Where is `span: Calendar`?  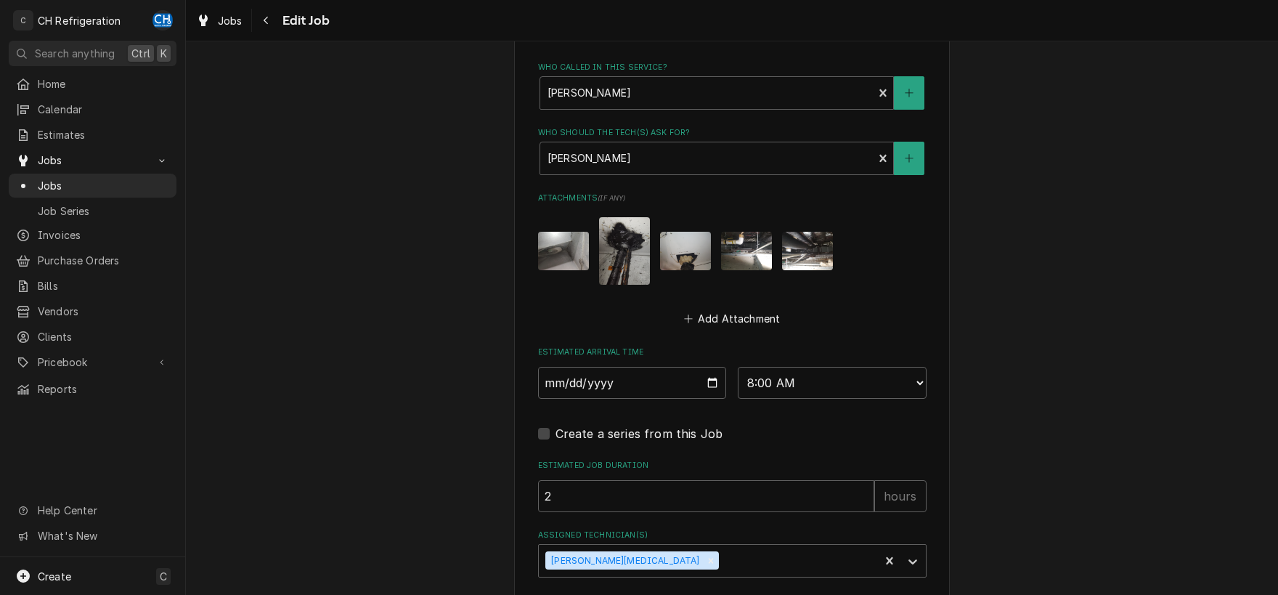 span: Calendar is located at coordinates (103, 109).